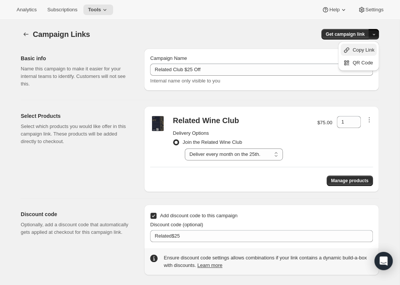 Image resolution: width=400 pixels, height=285 pixels. What do you see at coordinates (76, 214) in the screenshot?
I see `h2: Discount code` at bounding box center [76, 214].